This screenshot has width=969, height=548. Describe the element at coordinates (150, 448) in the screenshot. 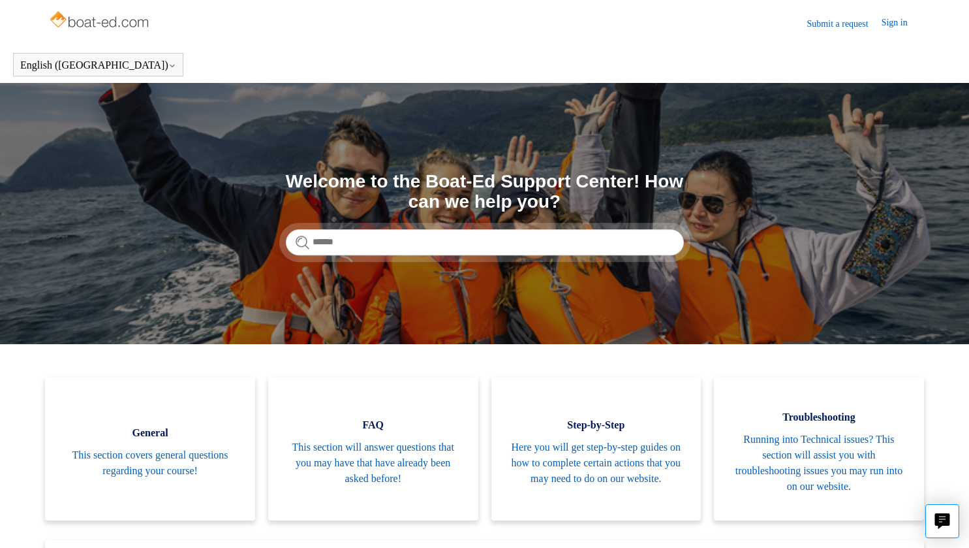

I see `a: General This section covers general questions regarding your course!` at that location.